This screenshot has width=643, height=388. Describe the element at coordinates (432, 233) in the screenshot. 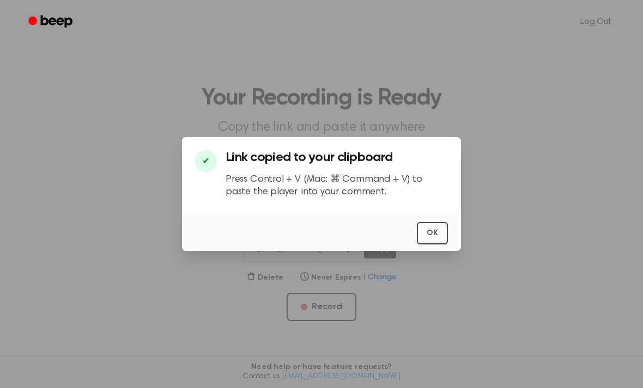

I see `button: OK` at that location.